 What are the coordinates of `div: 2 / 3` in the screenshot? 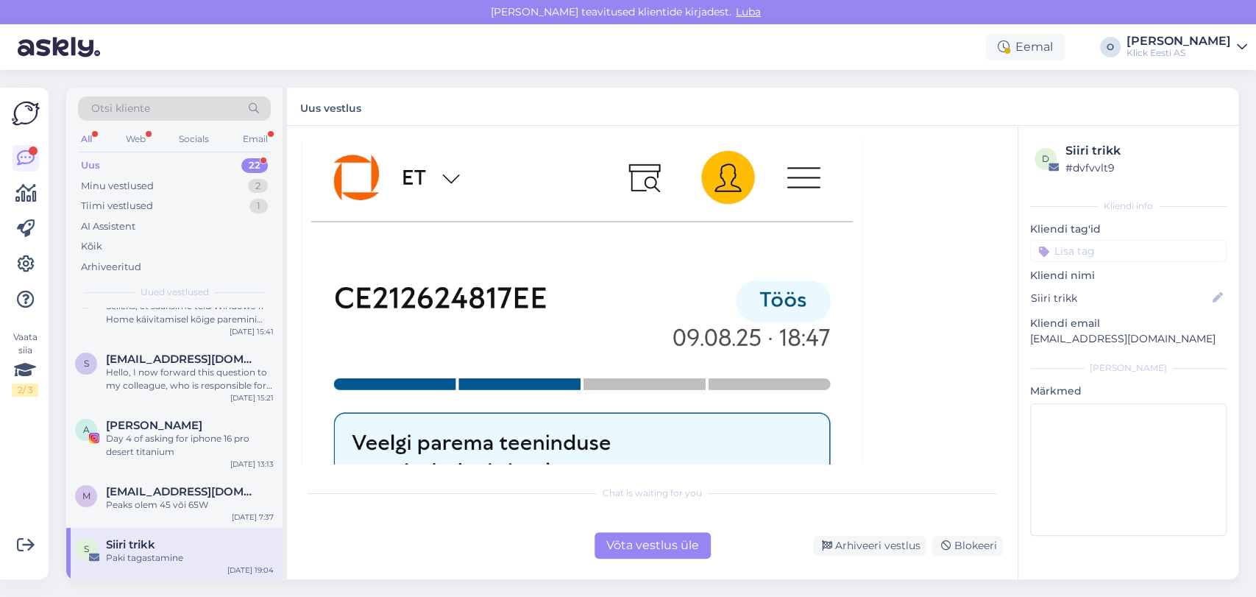 It's located at (25, 390).